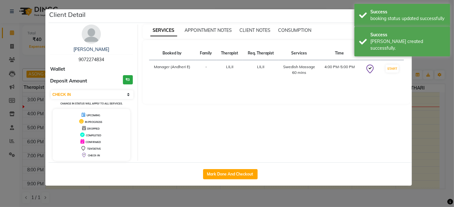  I want to click on button: START, so click(392, 69).